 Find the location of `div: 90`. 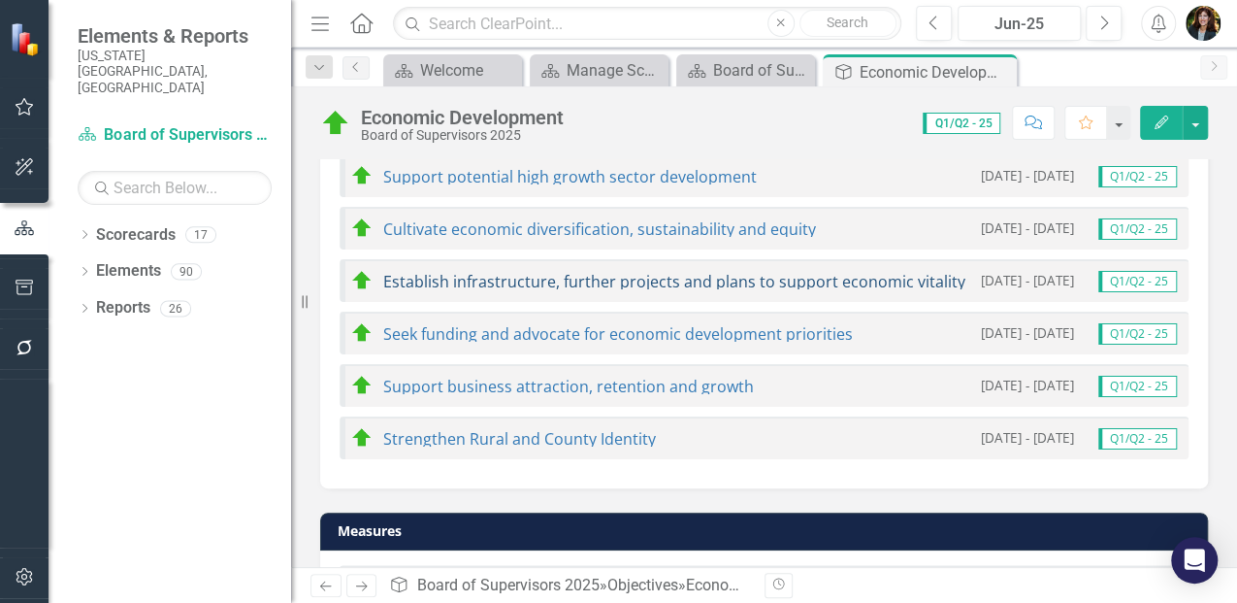

div: 90 is located at coordinates (186, 271).